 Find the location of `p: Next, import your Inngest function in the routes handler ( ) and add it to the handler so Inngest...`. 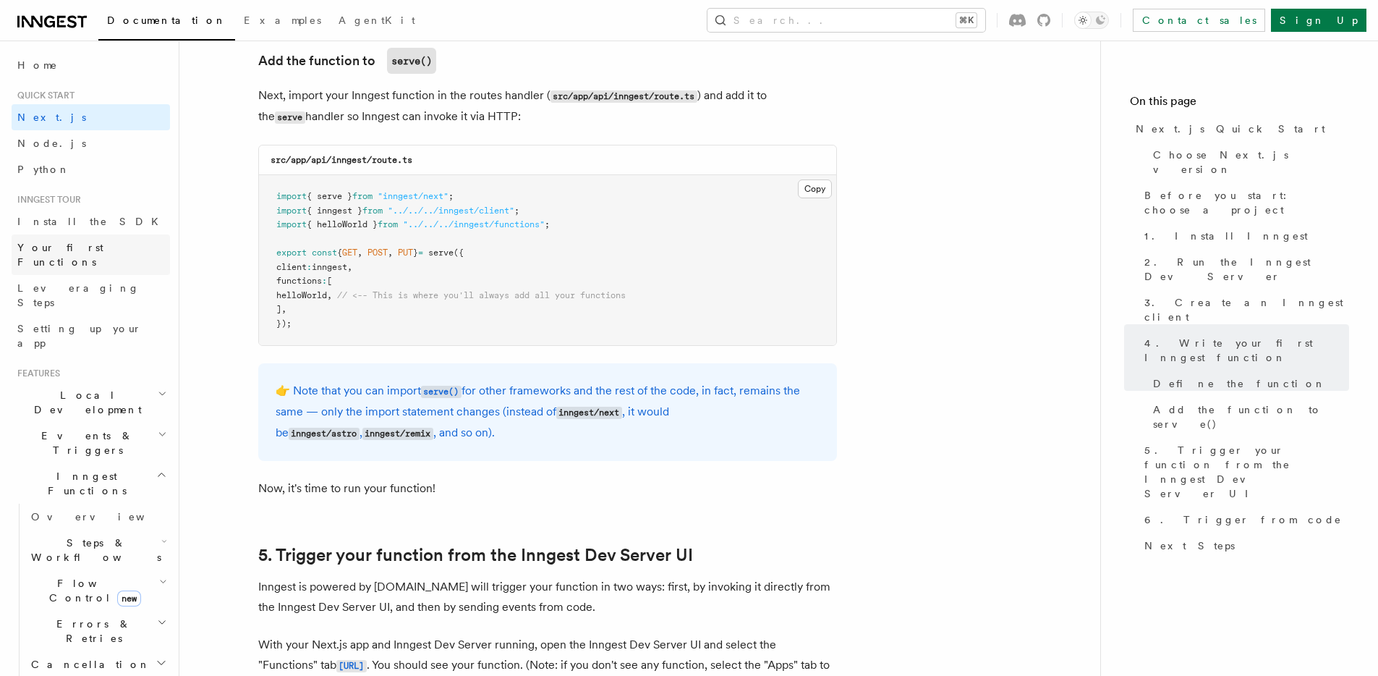

p: Next, import your Inngest function in the routes handler ( ) and add it to the handler so Inngest... is located at coordinates (548, 106).